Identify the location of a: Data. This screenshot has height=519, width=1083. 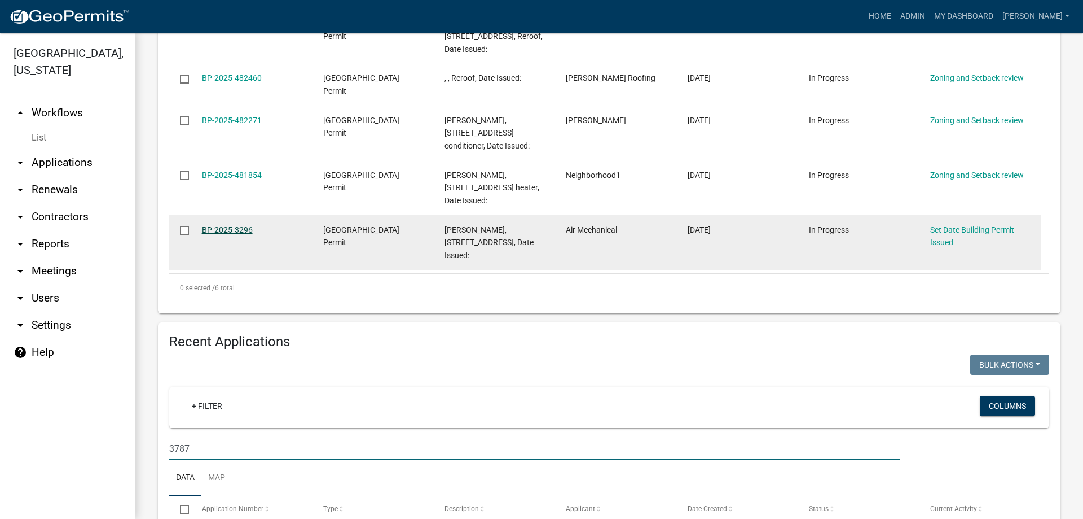
(185, 478).